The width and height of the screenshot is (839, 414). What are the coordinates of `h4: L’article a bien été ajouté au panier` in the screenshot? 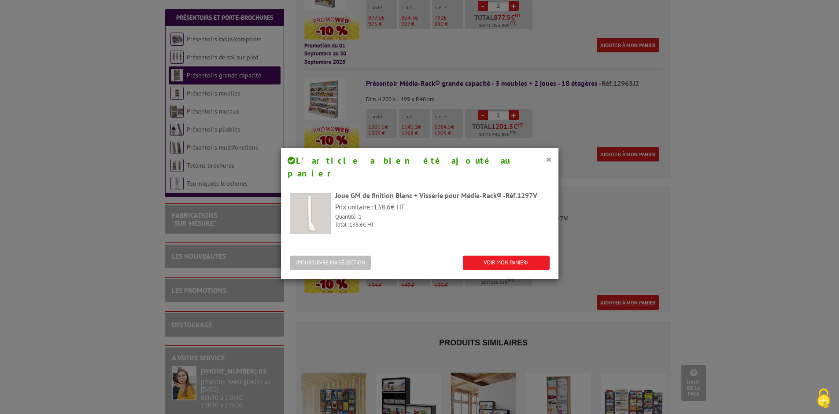 It's located at (420, 167).